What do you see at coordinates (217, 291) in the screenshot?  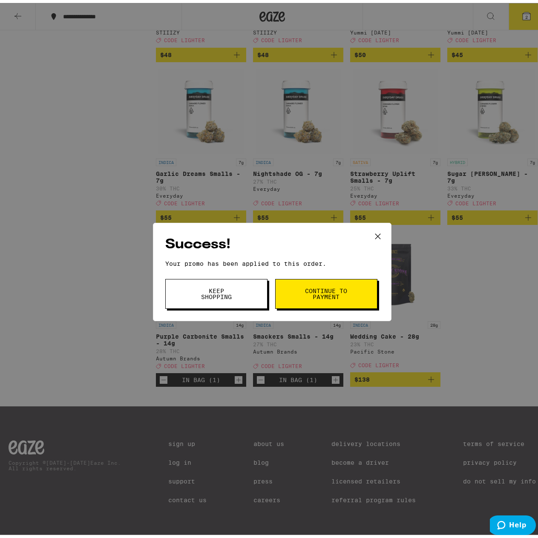 I see `span: Keep Shopping` at bounding box center [217, 291].